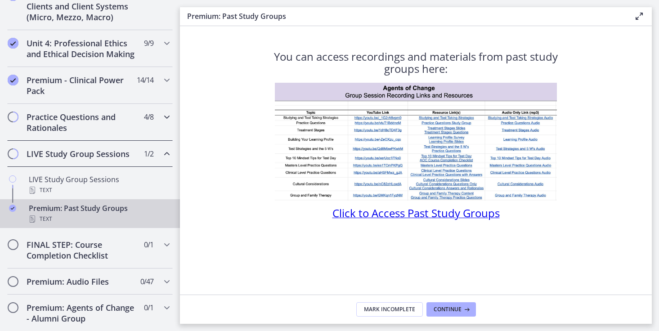 This screenshot has height=331, width=659. What do you see at coordinates (416, 215) in the screenshot?
I see `a: Click to Access Past Study Groups` at bounding box center [416, 215].